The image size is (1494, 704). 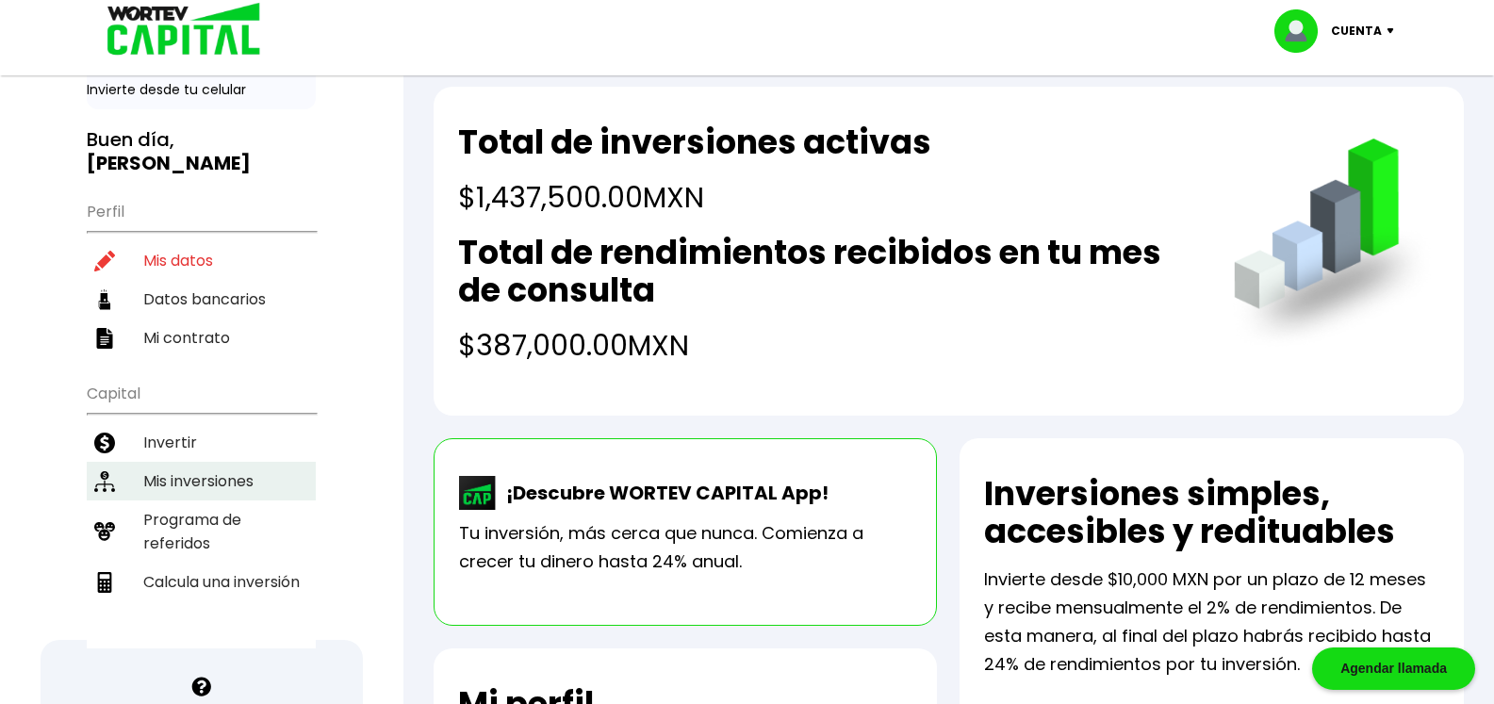 What do you see at coordinates (201, 481) in the screenshot?
I see `li: Mis inversiones` at bounding box center [201, 481].